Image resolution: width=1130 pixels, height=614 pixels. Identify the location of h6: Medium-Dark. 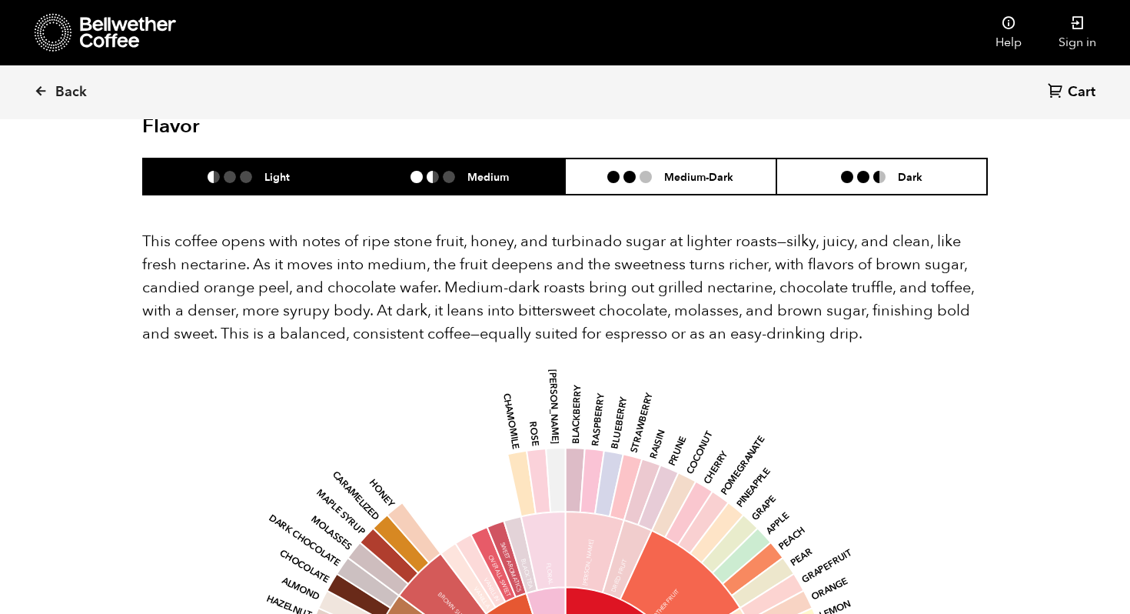
(699, 176).